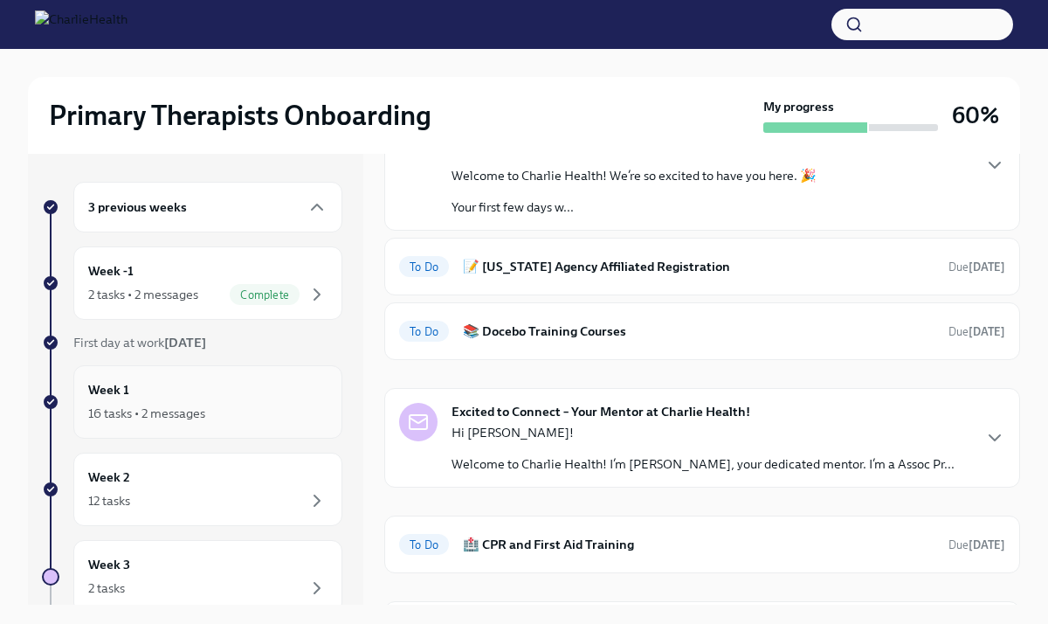  I want to click on span: Complete, so click(265, 294).